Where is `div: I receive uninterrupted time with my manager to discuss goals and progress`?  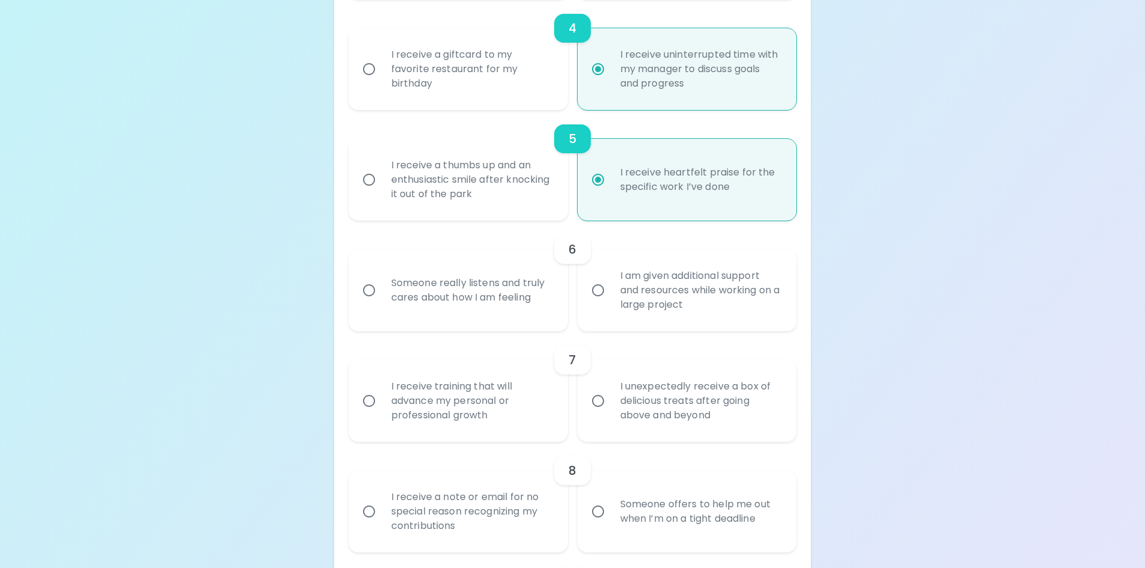 div: I receive uninterrupted time with my manager to discuss goals and progress is located at coordinates (700, 69).